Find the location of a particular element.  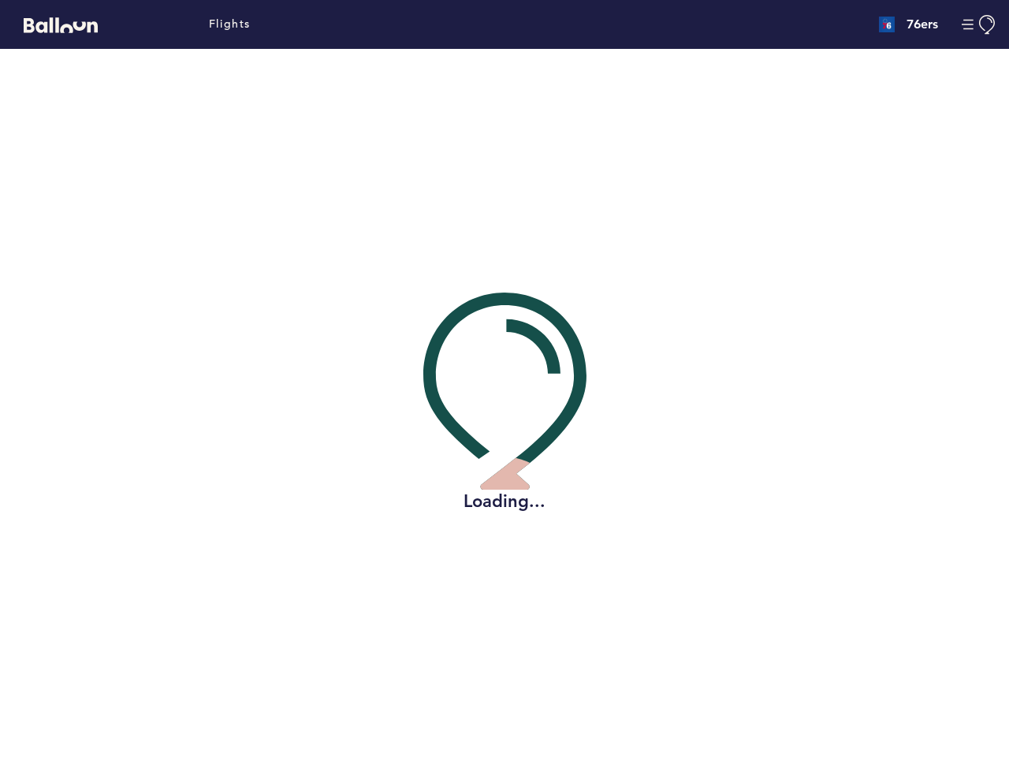

button: Manage Account is located at coordinates (979, 24).